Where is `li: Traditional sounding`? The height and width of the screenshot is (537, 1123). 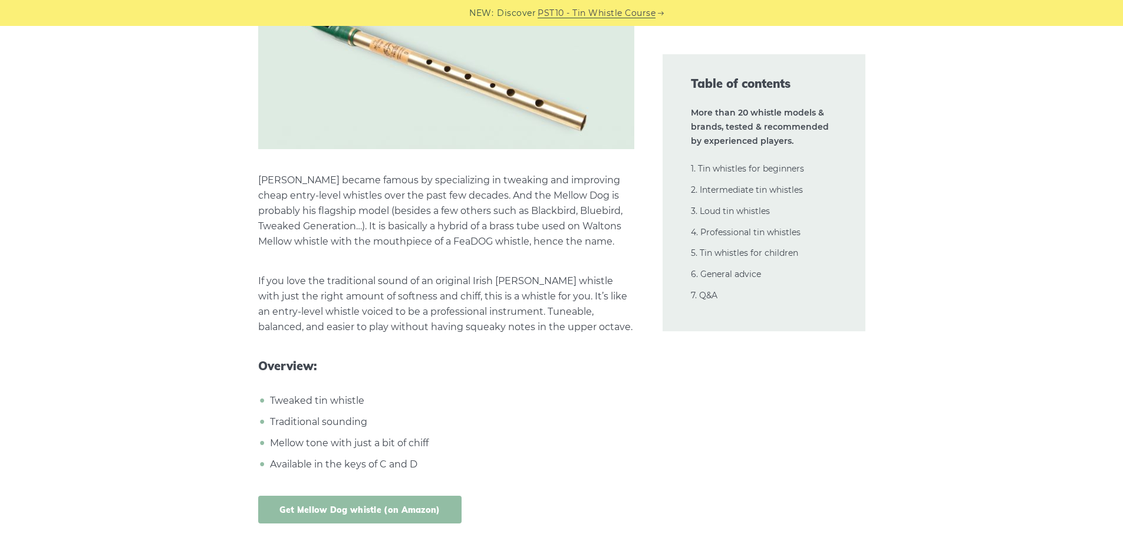 li: Traditional sounding is located at coordinates (450, 422).